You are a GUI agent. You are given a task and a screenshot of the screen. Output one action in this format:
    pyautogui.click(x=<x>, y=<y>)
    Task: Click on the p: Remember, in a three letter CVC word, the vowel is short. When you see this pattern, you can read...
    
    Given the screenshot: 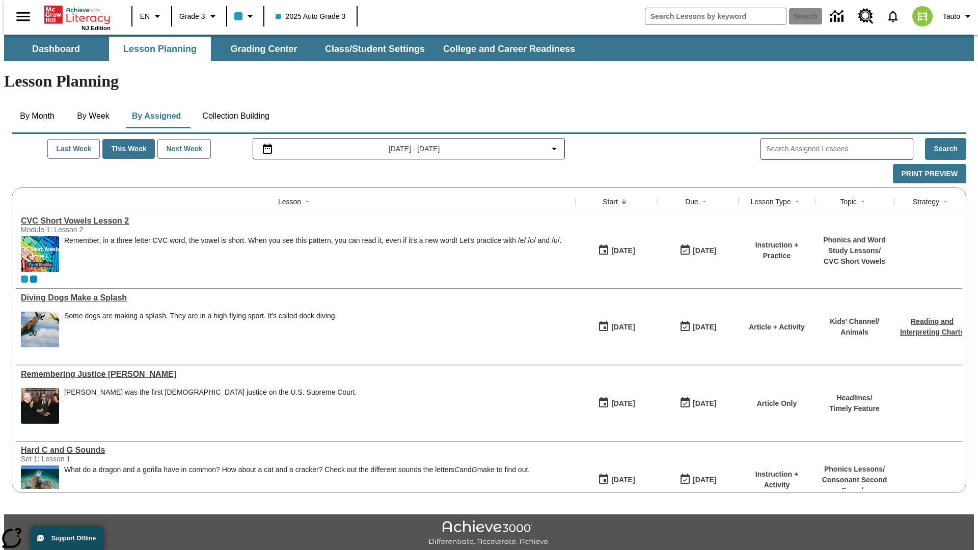 What is the action you would take?
    pyautogui.click(x=313, y=241)
    